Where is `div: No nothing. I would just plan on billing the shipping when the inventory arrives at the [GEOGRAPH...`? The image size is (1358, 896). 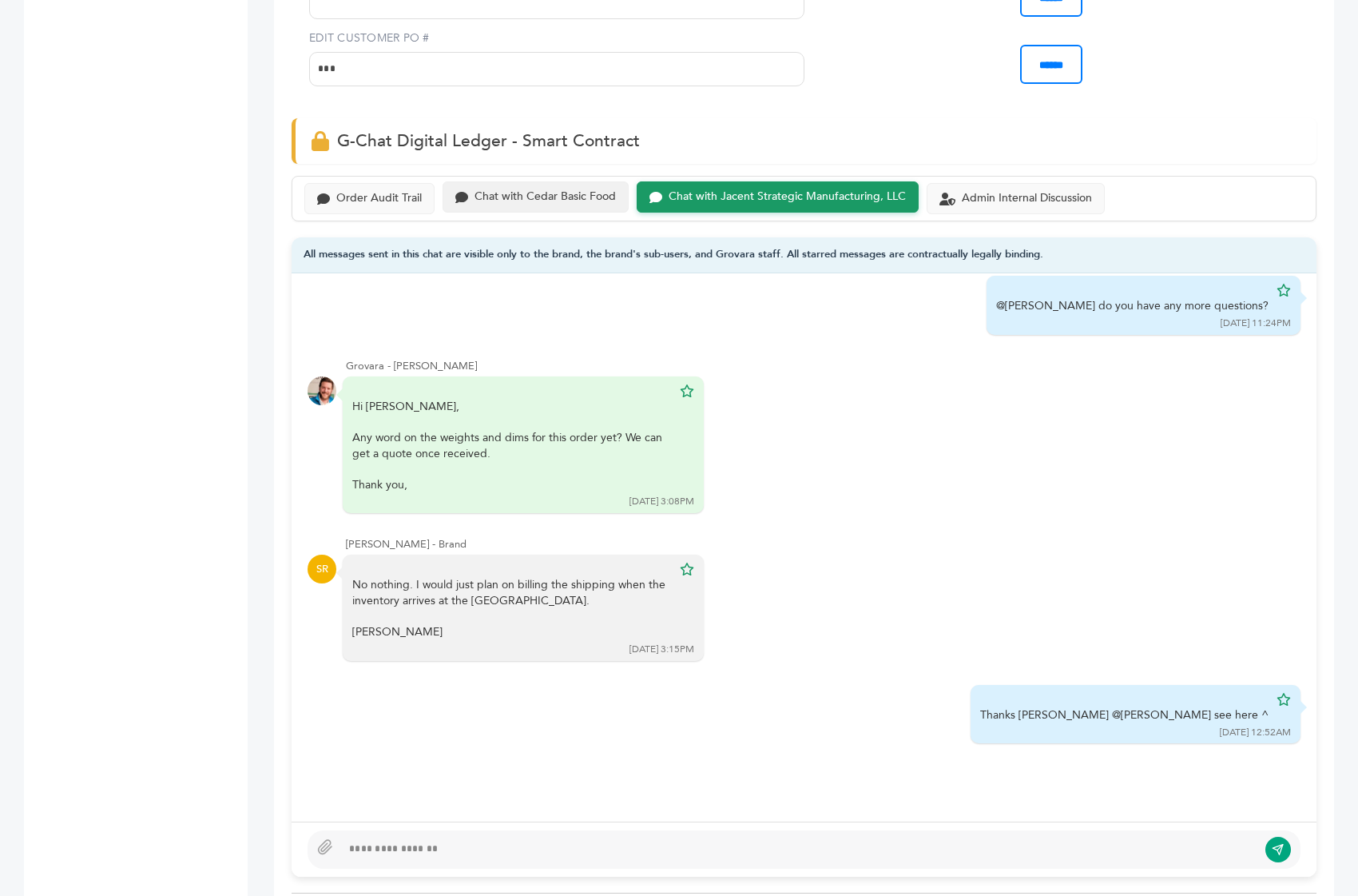 div: No nothing. I would just plan on billing the shipping when the inventory arrives at the [GEOGRAPH... is located at coordinates (512, 608).